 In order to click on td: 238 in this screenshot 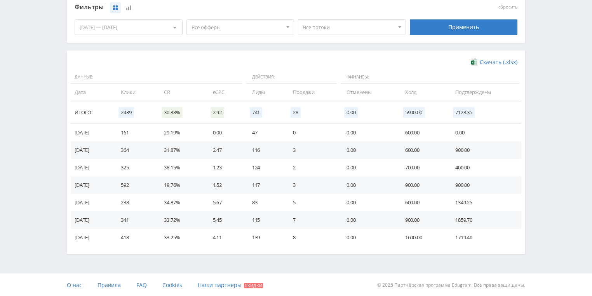, I will do `click(134, 202)`.